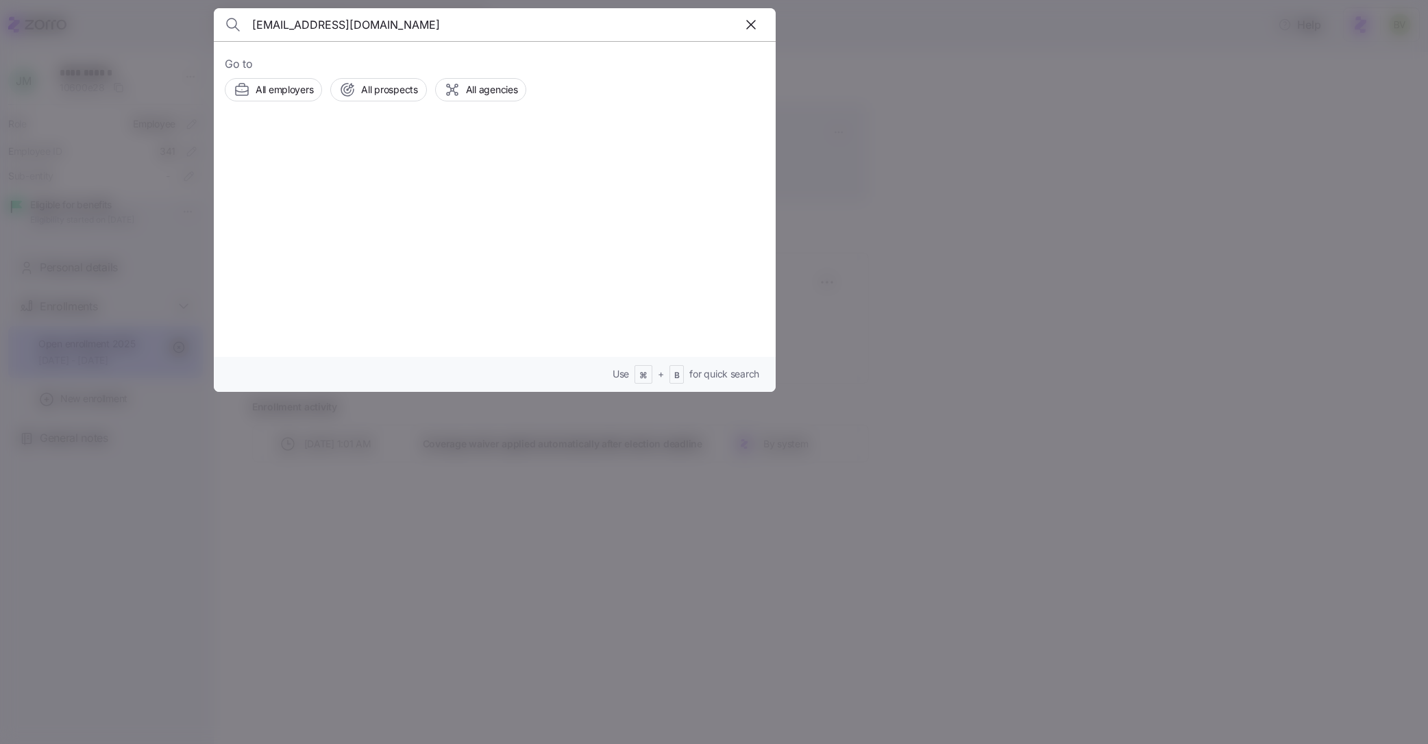 This screenshot has height=744, width=1428. Describe the element at coordinates (677, 376) in the screenshot. I see `span: B` at that location.